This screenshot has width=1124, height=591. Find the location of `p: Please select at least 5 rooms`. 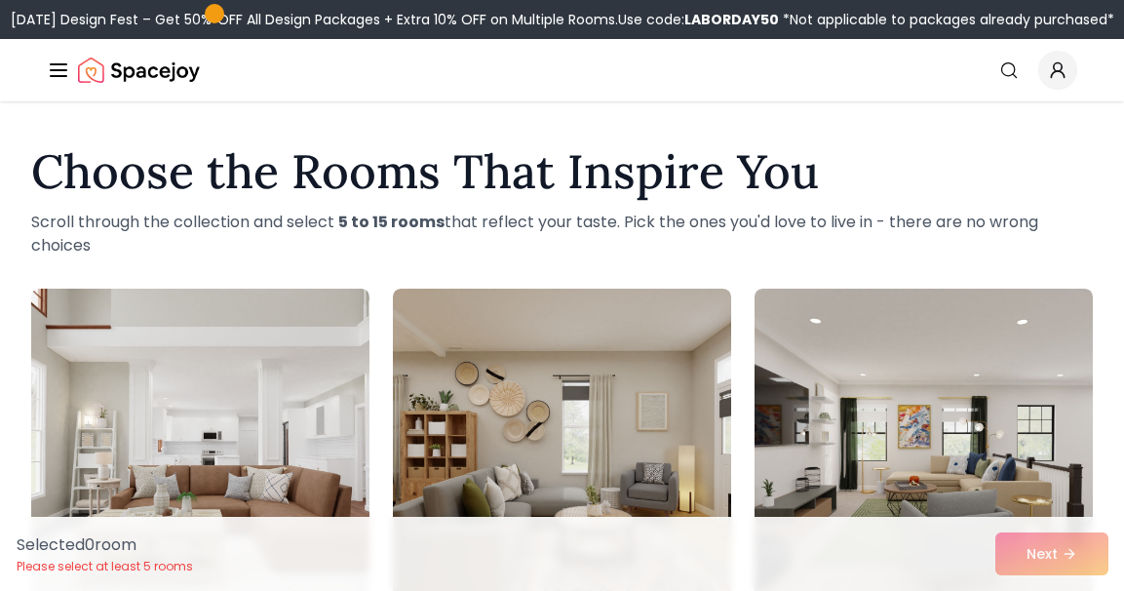

p: Please select at least 5 rooms is located at coordinates (104, 566).